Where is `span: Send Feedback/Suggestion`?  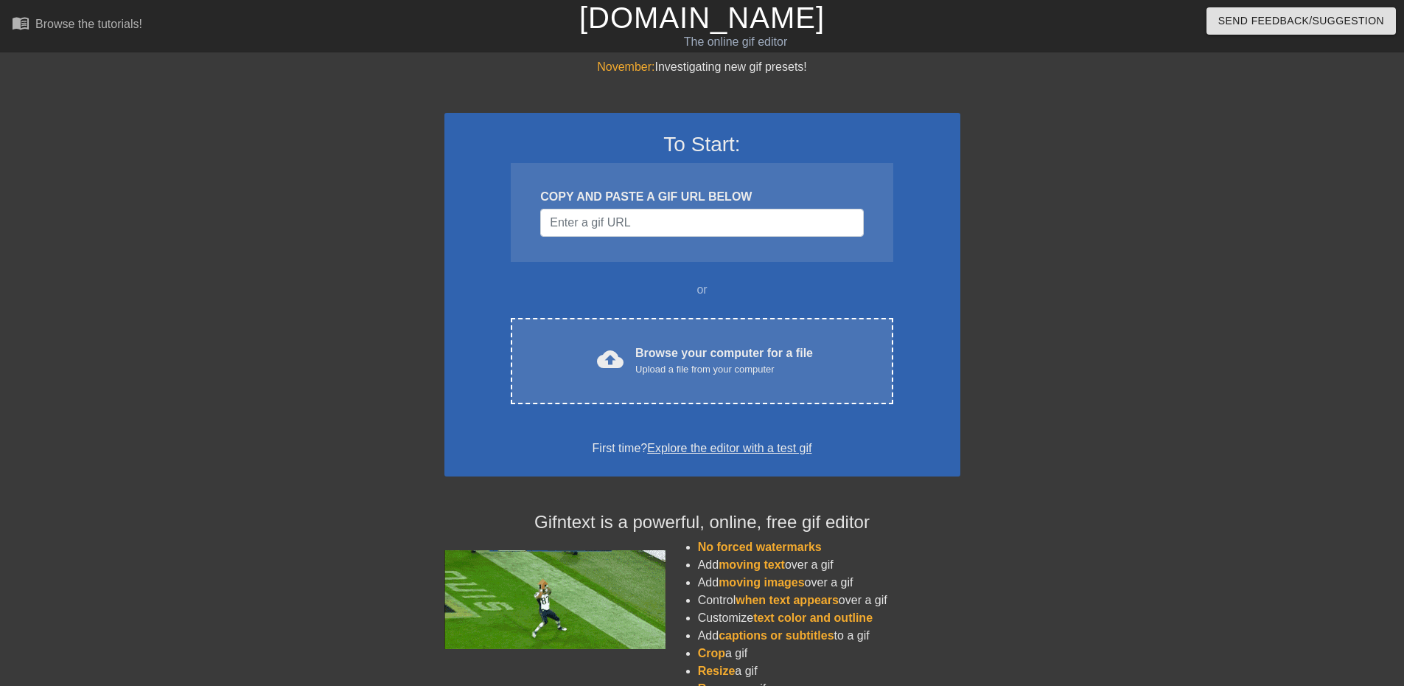 span: Send Feedback/Suggestion is located at coordinates (1301, 21).